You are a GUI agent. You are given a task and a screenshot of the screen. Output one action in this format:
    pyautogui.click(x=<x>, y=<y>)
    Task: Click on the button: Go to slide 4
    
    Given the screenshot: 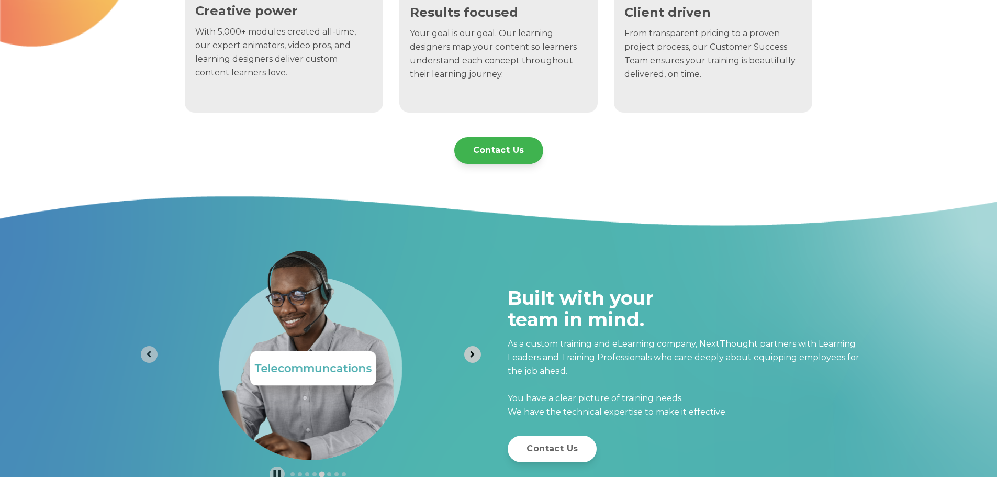 What is the action you would take?
    pyautogui.click(x=314, y=474)
    